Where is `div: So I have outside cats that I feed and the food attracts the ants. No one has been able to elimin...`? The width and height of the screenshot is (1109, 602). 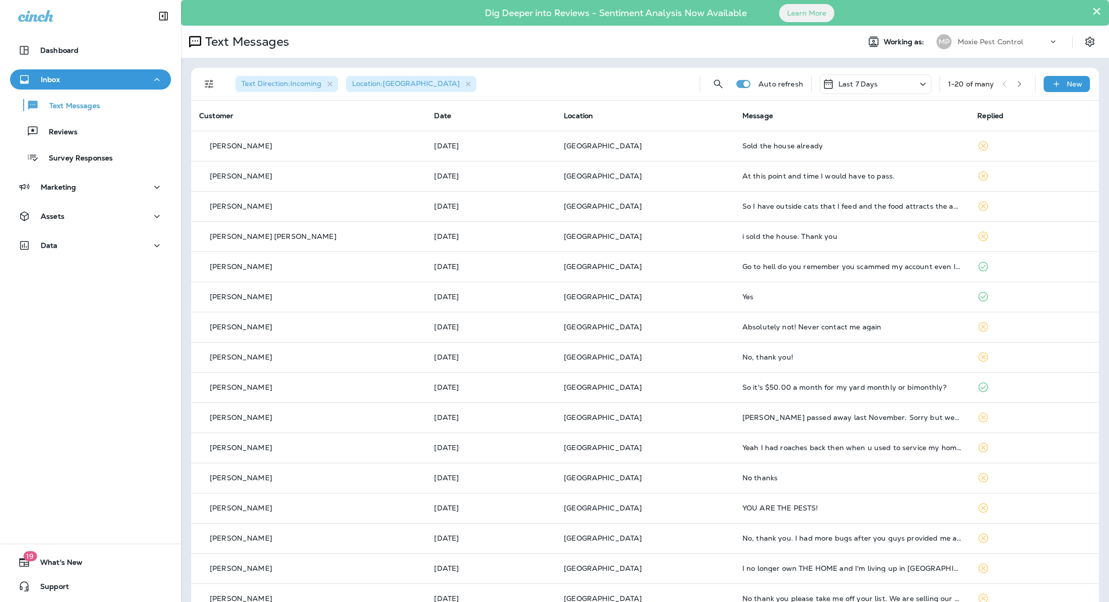 div: So I have outside cats that I feed and the food attracts the ants. No one has been able to elimin... is located at coordinates (852, 206).